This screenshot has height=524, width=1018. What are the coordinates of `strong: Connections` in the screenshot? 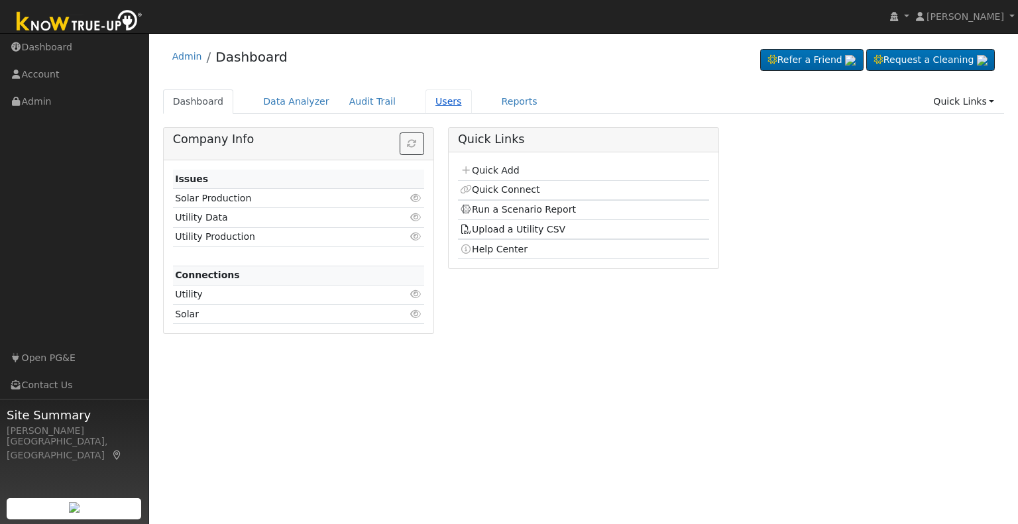 It's located at (207, 275).